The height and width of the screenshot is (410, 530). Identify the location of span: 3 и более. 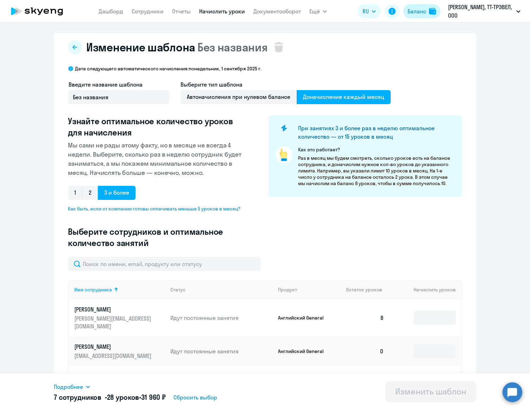
(116, 193).